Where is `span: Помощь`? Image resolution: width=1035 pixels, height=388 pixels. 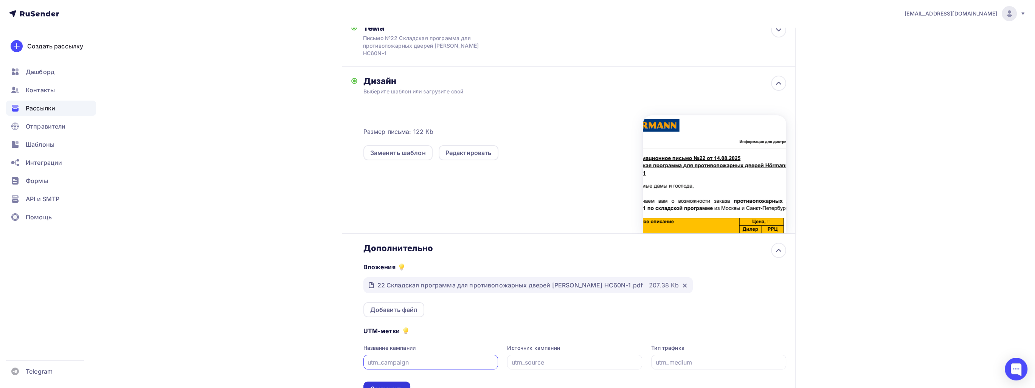 span: Помощь is located at coordinates (39, 217).